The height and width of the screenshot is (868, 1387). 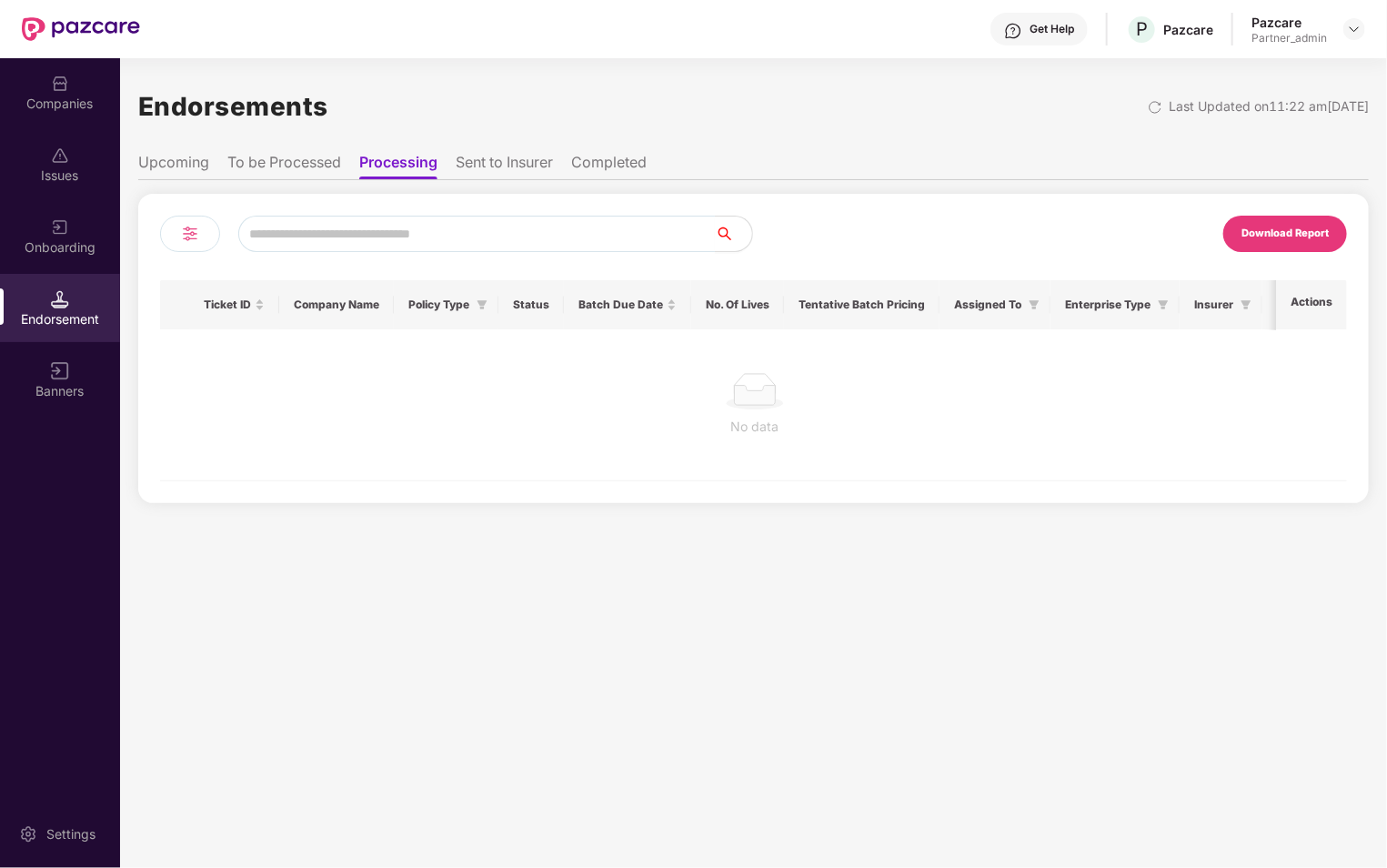 I want to click on li: Processing, so click(x=398, y=166).